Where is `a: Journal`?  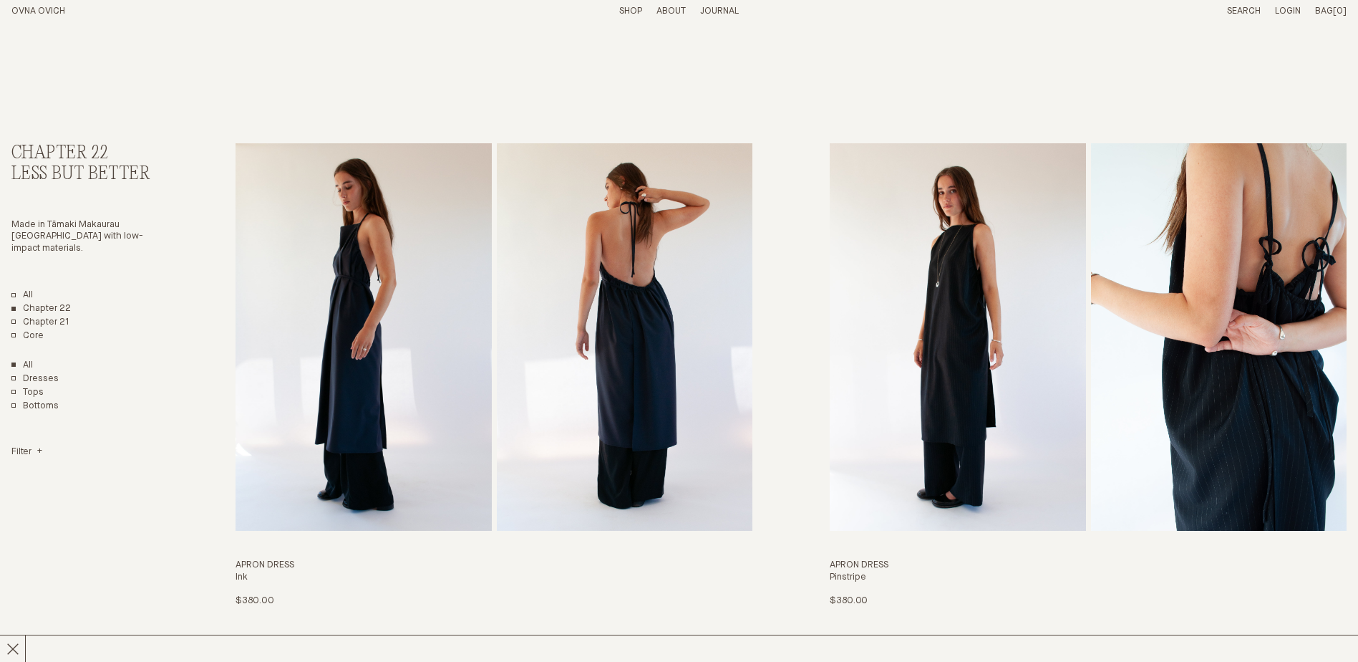
a: Journal is located at coordinates (720, 11).